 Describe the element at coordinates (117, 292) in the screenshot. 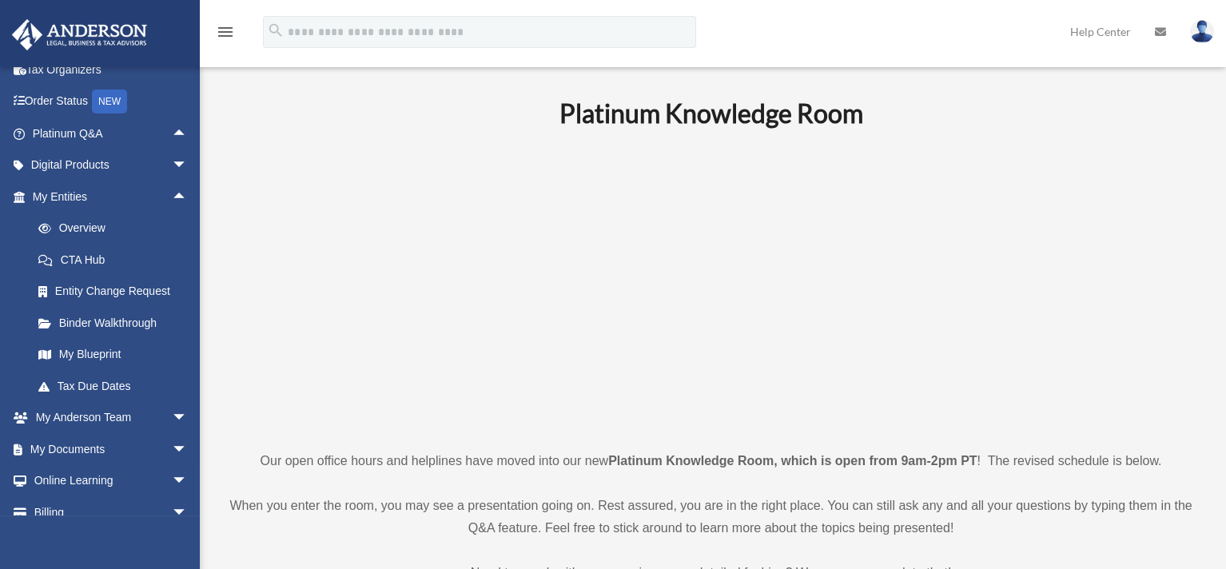

I see `a: Entity Change Request` at that location.